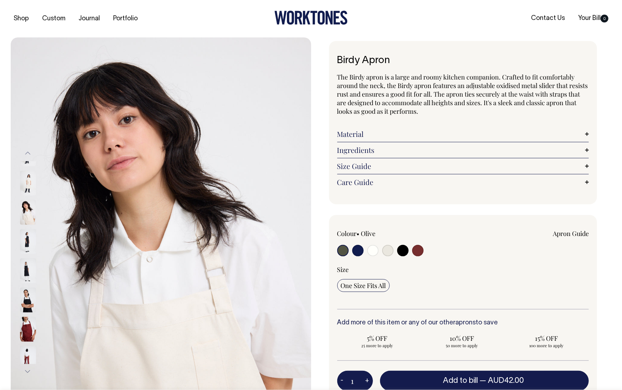 This screenshot has height=390, width=622. What do you see at coordinates (505, 381) in the screenshot?
I see `span: AUD42.00` at bounding box center [505, 381].